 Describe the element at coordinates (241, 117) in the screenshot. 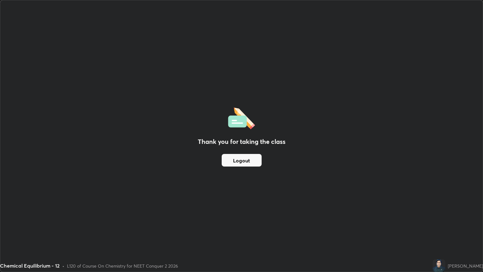

I see `img: offlineFeedback.1438e8b3.svg` at that location.